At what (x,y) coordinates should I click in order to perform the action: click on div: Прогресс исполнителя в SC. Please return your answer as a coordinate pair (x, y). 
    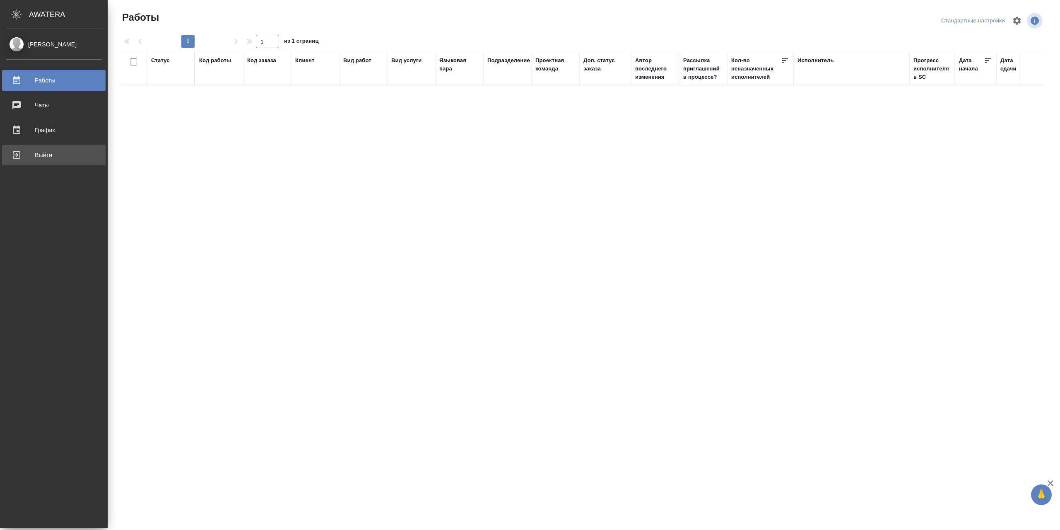
    Looking at the image, I should click on (932, 69).